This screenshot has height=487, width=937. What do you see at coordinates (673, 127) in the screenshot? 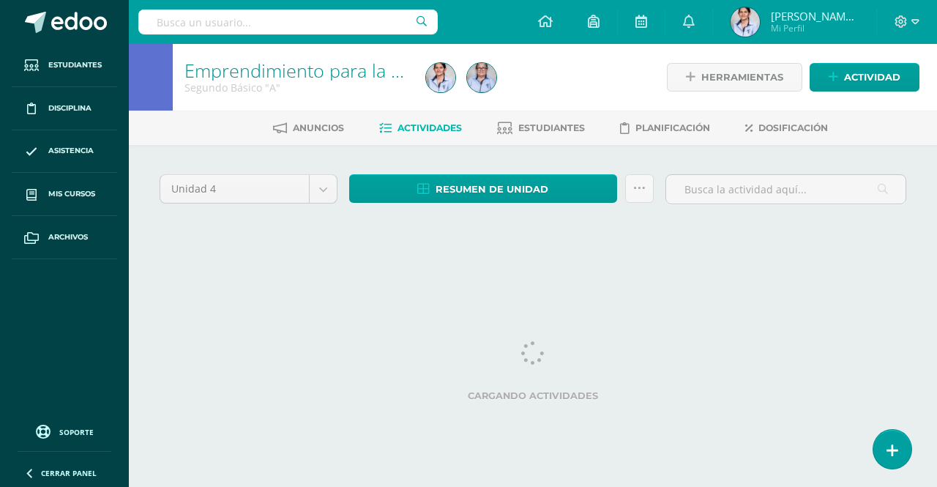
I see `span: Planificación` at bounding box center [673, 127].